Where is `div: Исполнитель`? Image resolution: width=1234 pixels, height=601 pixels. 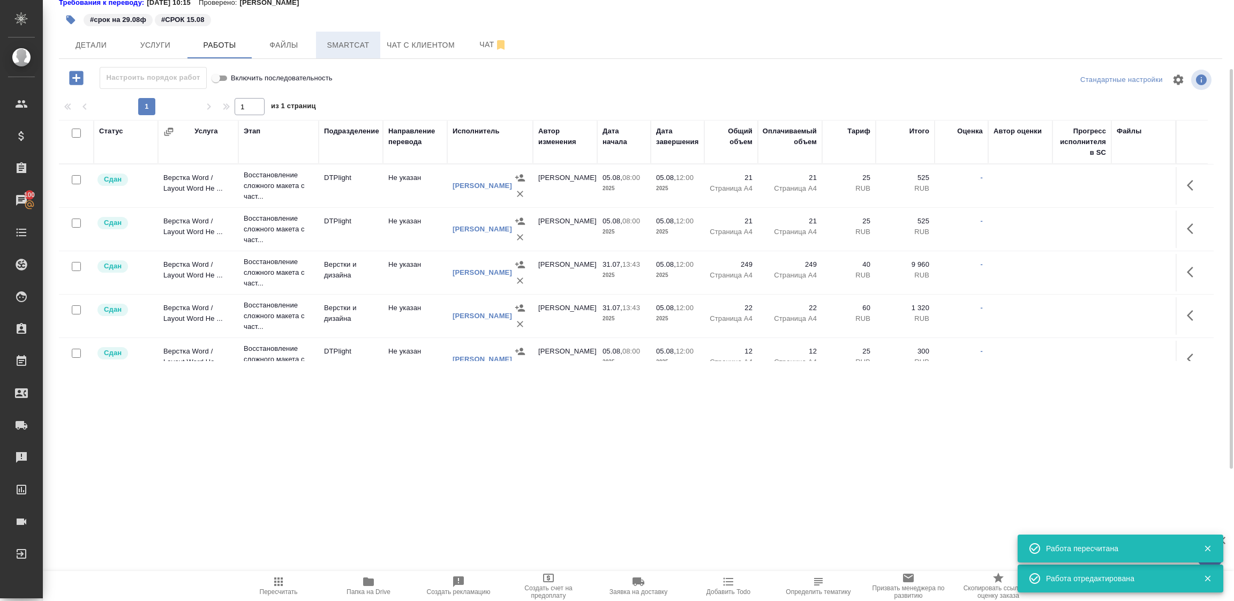
div: Исполнитель is located at coordinates (476, 131).